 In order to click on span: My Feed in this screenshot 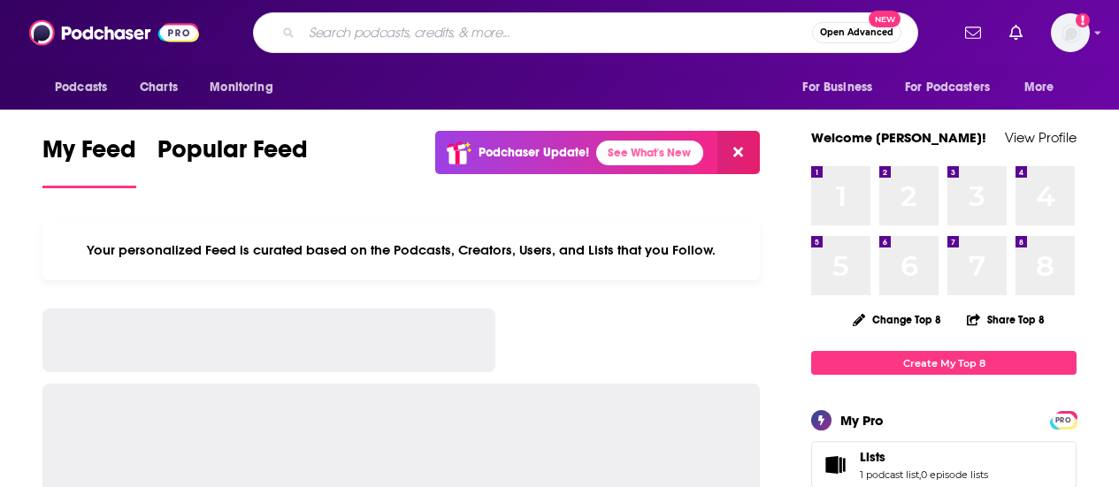, I will do `click(89, 155)`.